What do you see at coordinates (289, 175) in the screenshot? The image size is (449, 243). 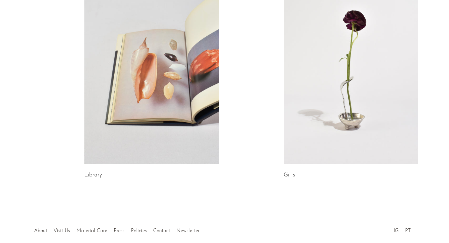 I see `a: Gifts` at bounding box center [289, 175].